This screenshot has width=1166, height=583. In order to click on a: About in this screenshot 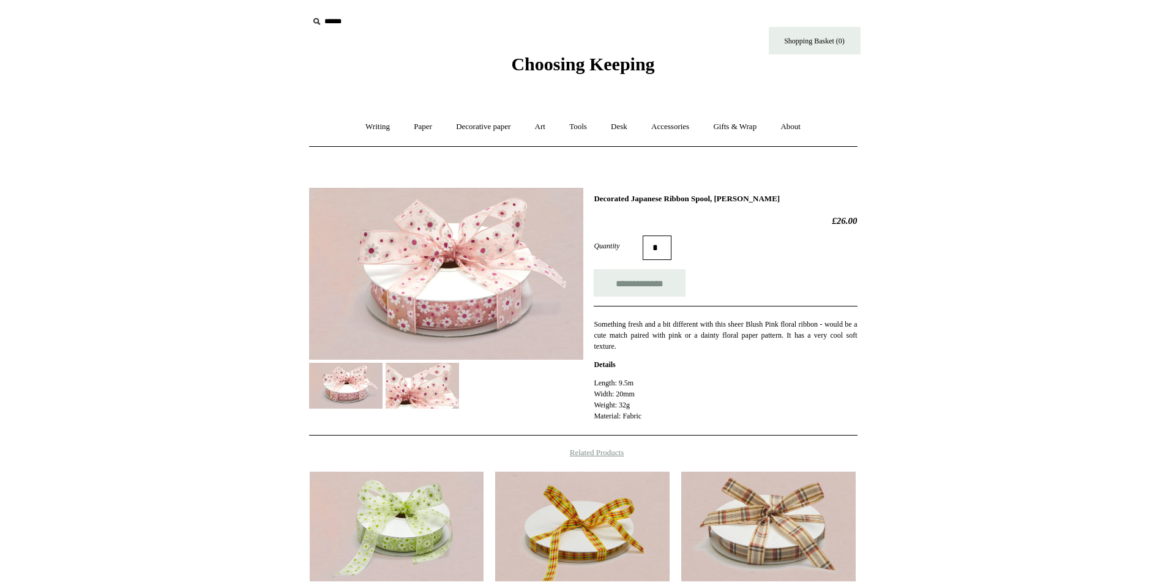, I will do `click(790, 127)`.